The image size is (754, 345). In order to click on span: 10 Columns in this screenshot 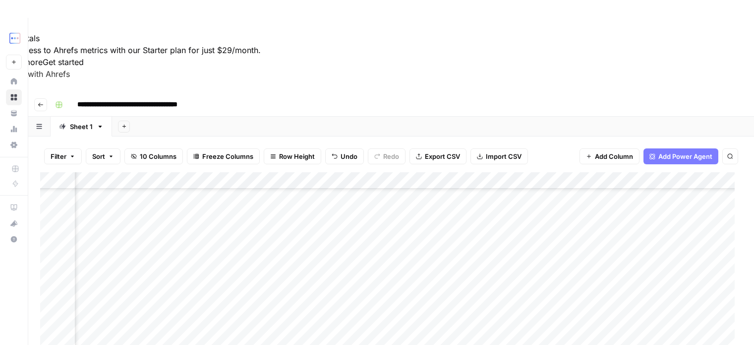, I will do `click(158, 156)`.